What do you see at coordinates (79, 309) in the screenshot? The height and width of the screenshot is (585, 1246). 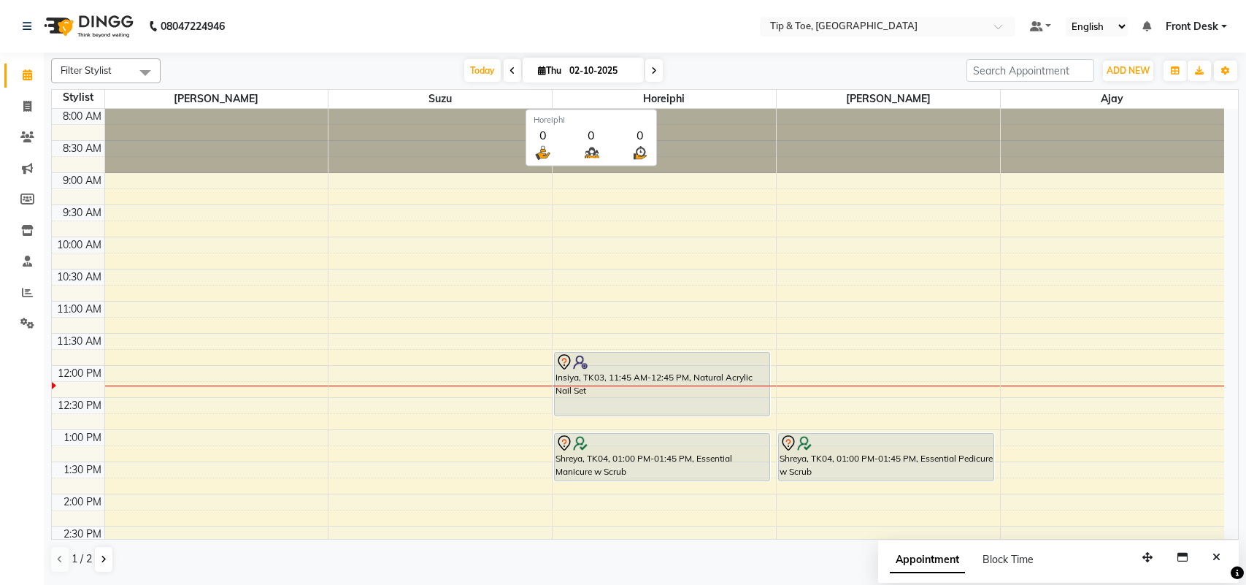 I see `div: 11:00 AM` at bounding box center [79, 309].